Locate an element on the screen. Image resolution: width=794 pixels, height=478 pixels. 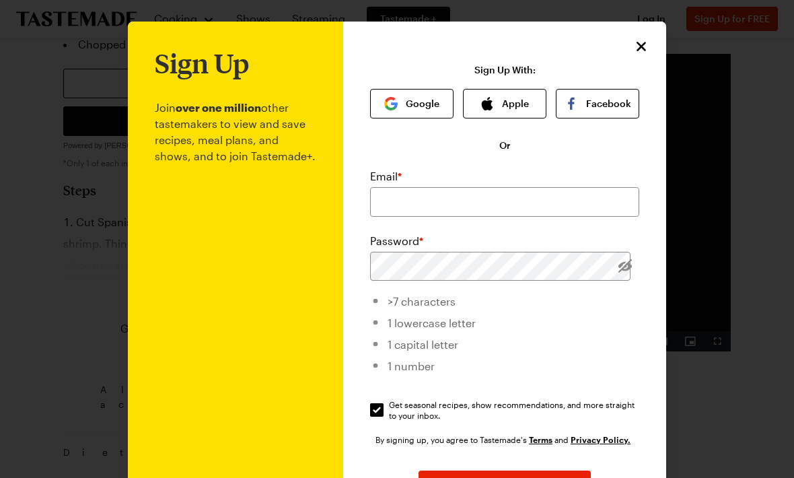
label: Password is located at coordinates (396, 241).